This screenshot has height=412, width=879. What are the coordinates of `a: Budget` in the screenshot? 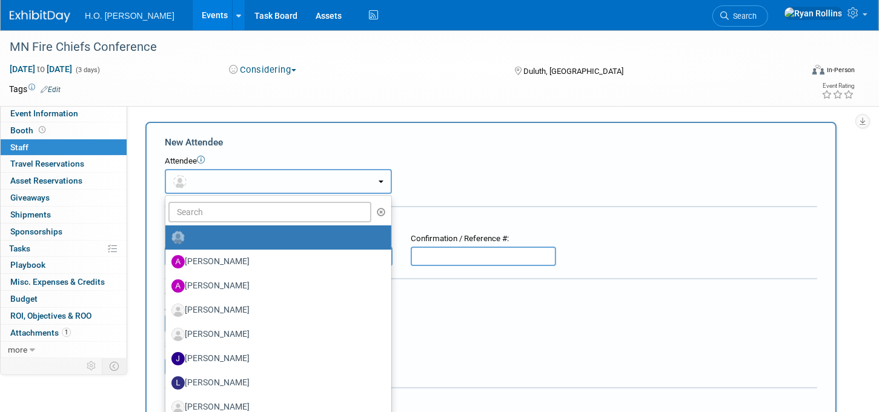 It's located at (64, 299).